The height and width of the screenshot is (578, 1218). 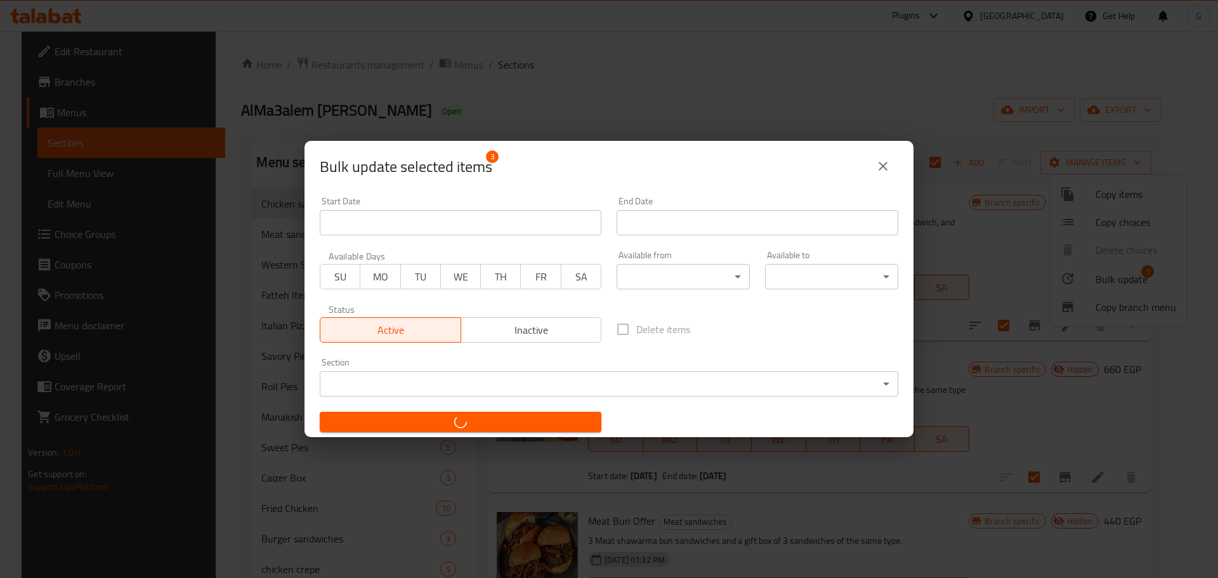 I want to click on button: MO, so click(x=380, y=277).